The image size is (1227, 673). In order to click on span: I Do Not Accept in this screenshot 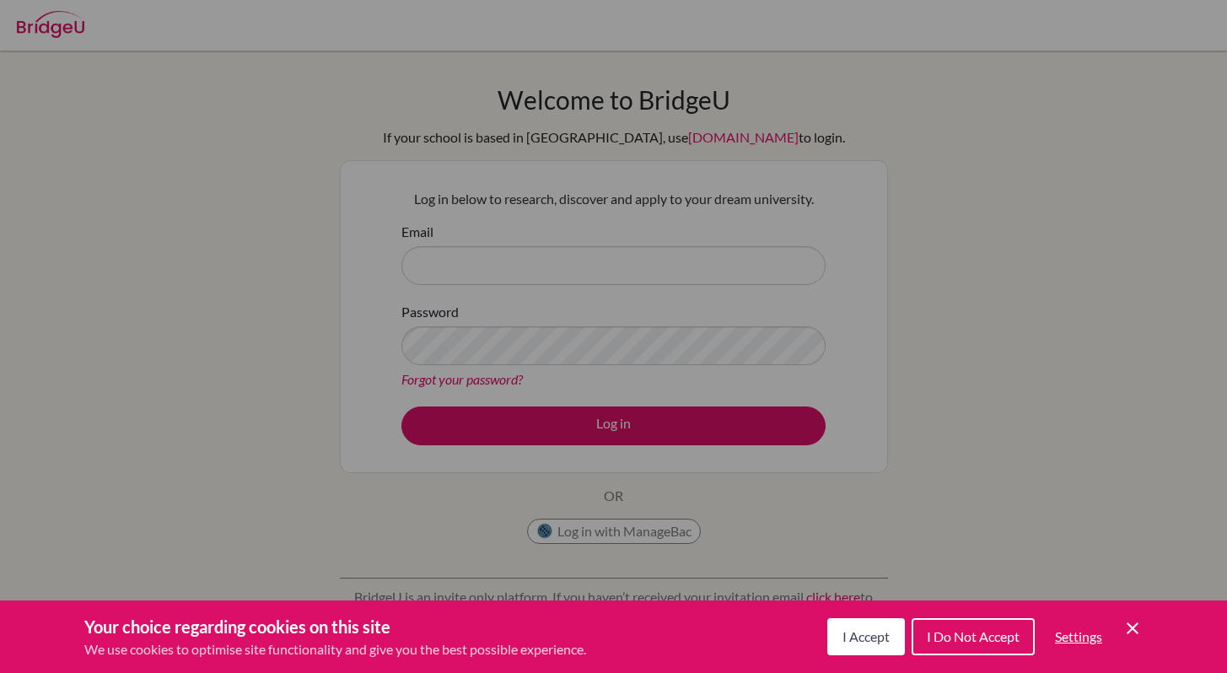, I will do `click(973, 636)`.